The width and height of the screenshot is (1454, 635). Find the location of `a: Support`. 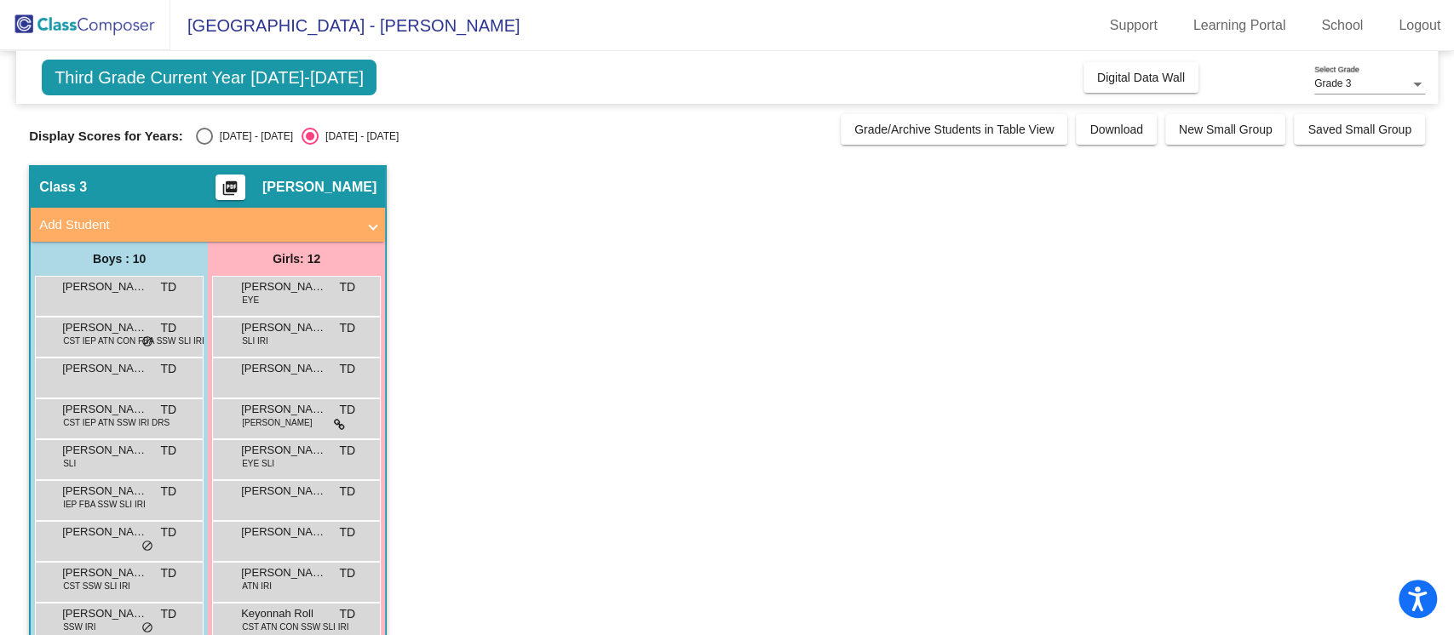

a: Support is located at coordinates (1134, 26).